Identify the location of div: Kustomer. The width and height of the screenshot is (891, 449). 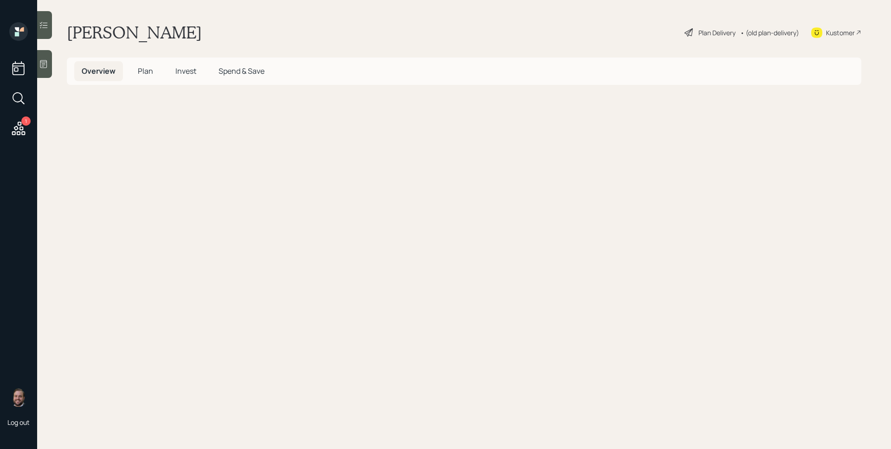
(840, 32).